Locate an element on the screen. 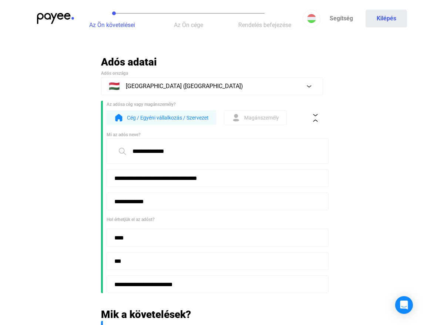  button: form-indMagánszemély is located at coordinates (255, 118).